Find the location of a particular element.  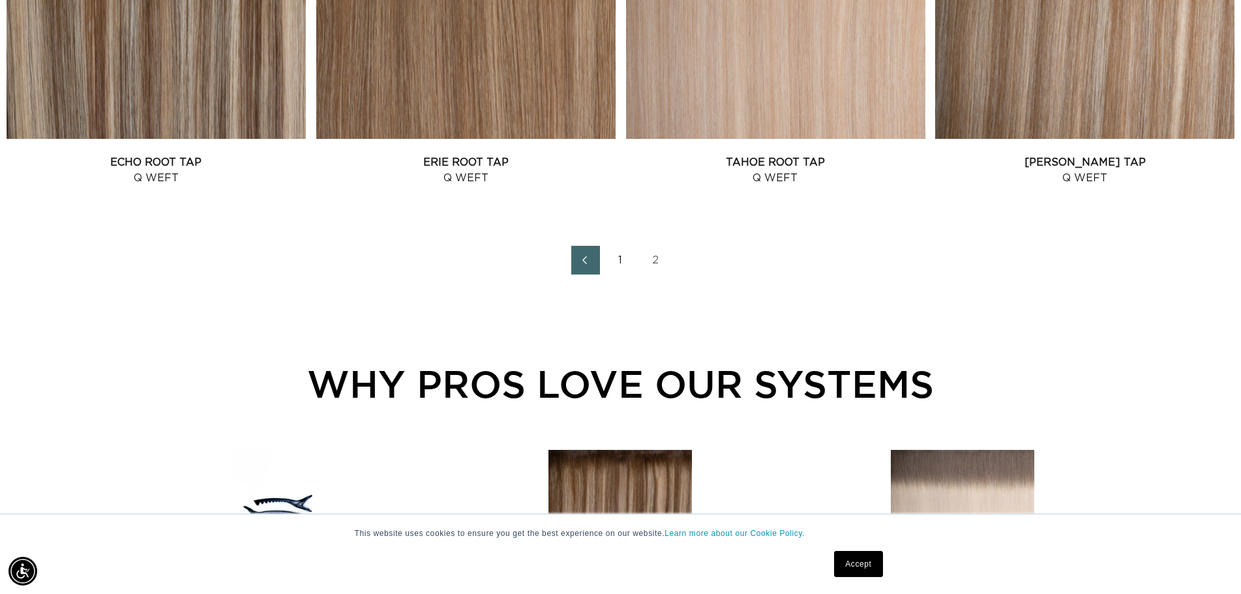

p: This website uses cookies to ensure you get the best experience on our website. is located at coordinates (621, 533).